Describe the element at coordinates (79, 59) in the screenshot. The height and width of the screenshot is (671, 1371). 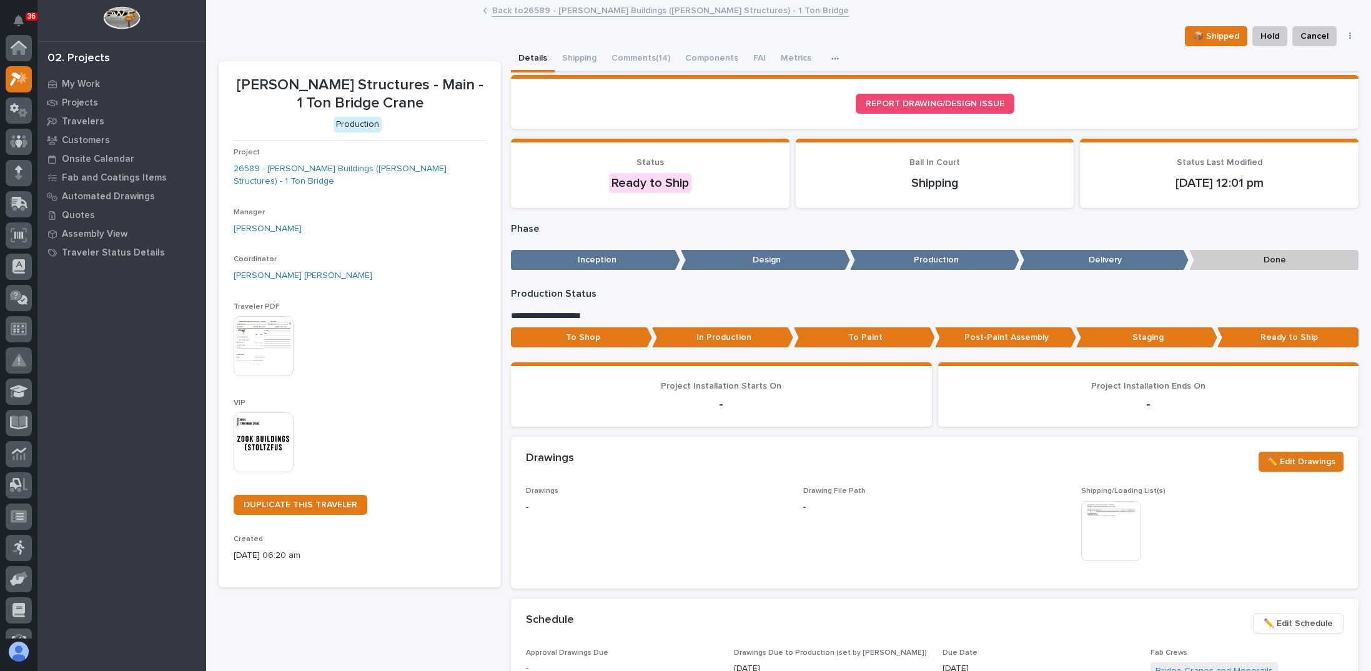
I see `div: 02. Projects` at that location.